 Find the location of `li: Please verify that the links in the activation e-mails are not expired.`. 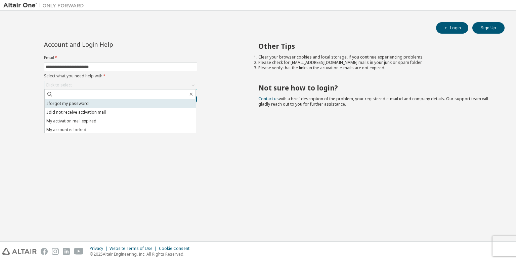

li: Please verify that the links in the activation e-mails are not expired. is located at coordinates (376, 68).